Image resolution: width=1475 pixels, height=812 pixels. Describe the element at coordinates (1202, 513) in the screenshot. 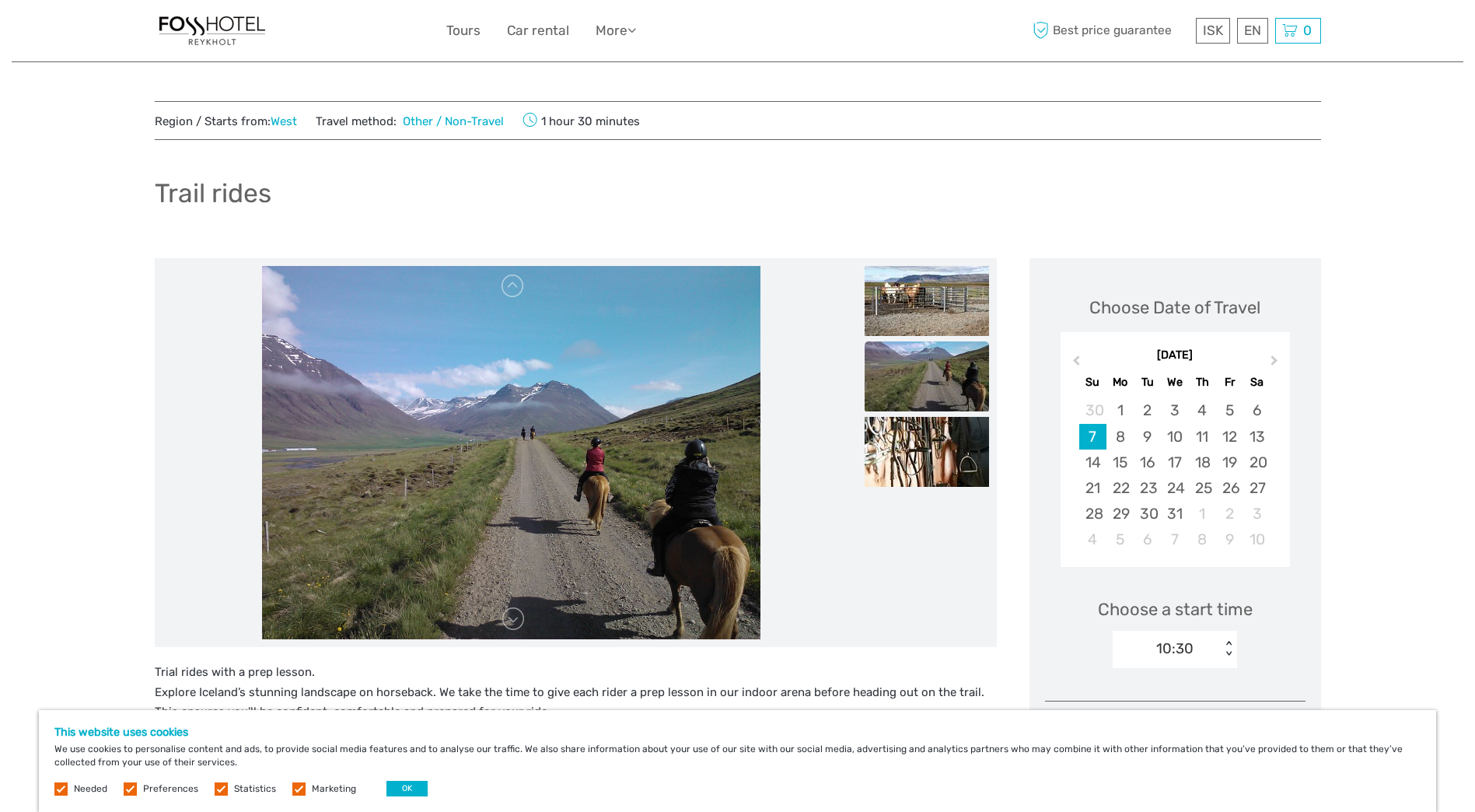

I see `div: Choose Thursday, January 1st, 2026` at that location.